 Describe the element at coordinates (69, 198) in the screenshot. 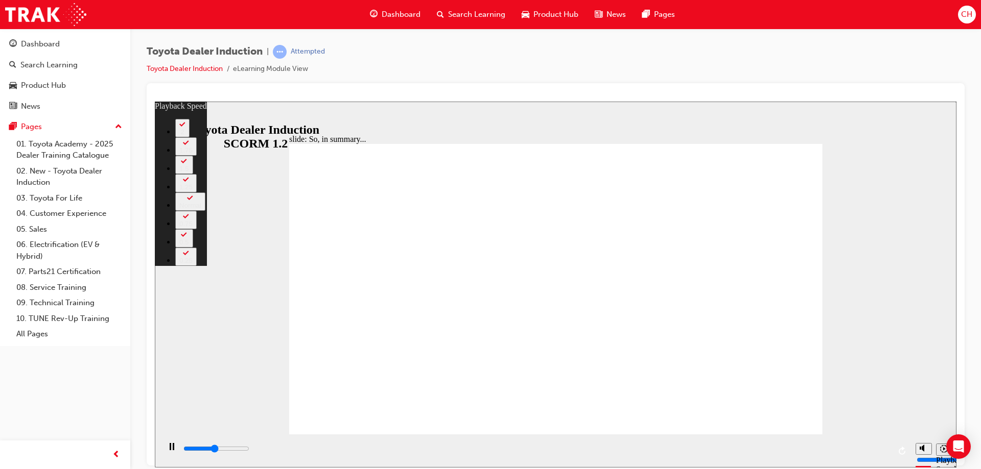

I see `a: 03. Toyota For Life` at that location.